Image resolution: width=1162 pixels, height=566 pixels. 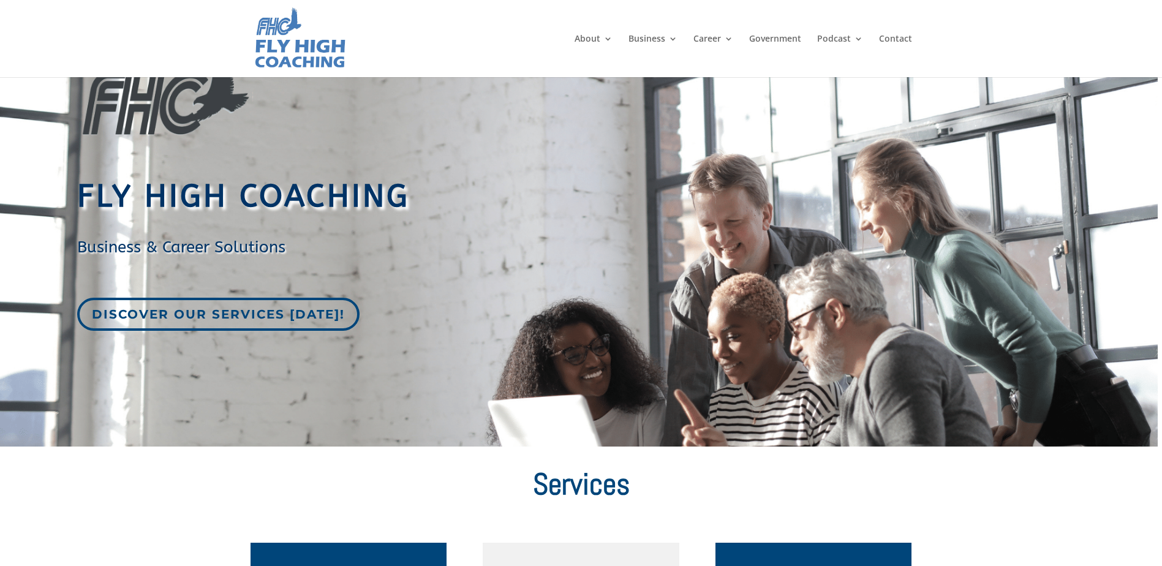 What do you see at coordinates (300, 39) in the screenshot?
I see `img: Fly High Coaching` at bounding box center [300, 39].